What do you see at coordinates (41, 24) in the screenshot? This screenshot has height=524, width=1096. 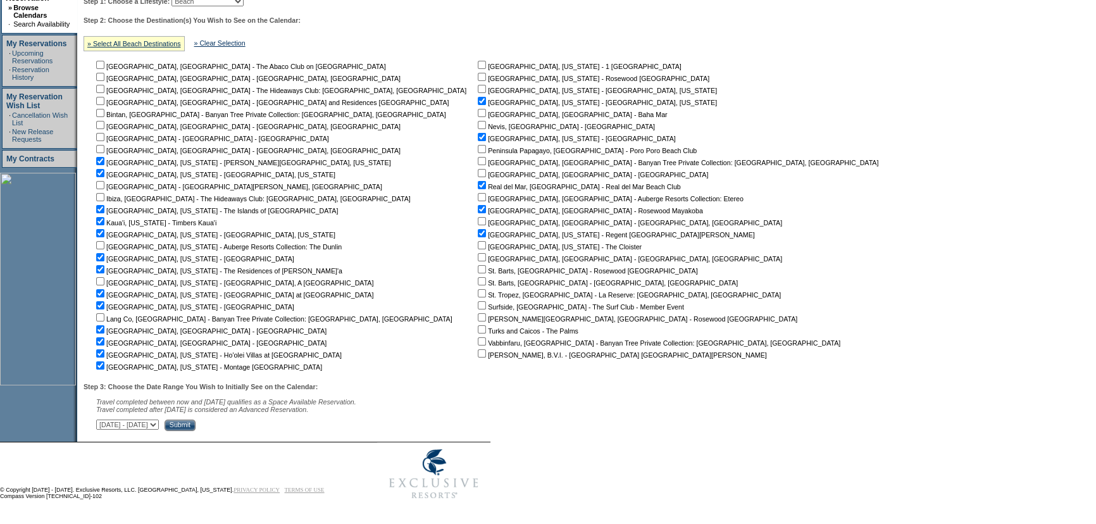 I see `a: Search Availability` at bounding box center [41, 24].